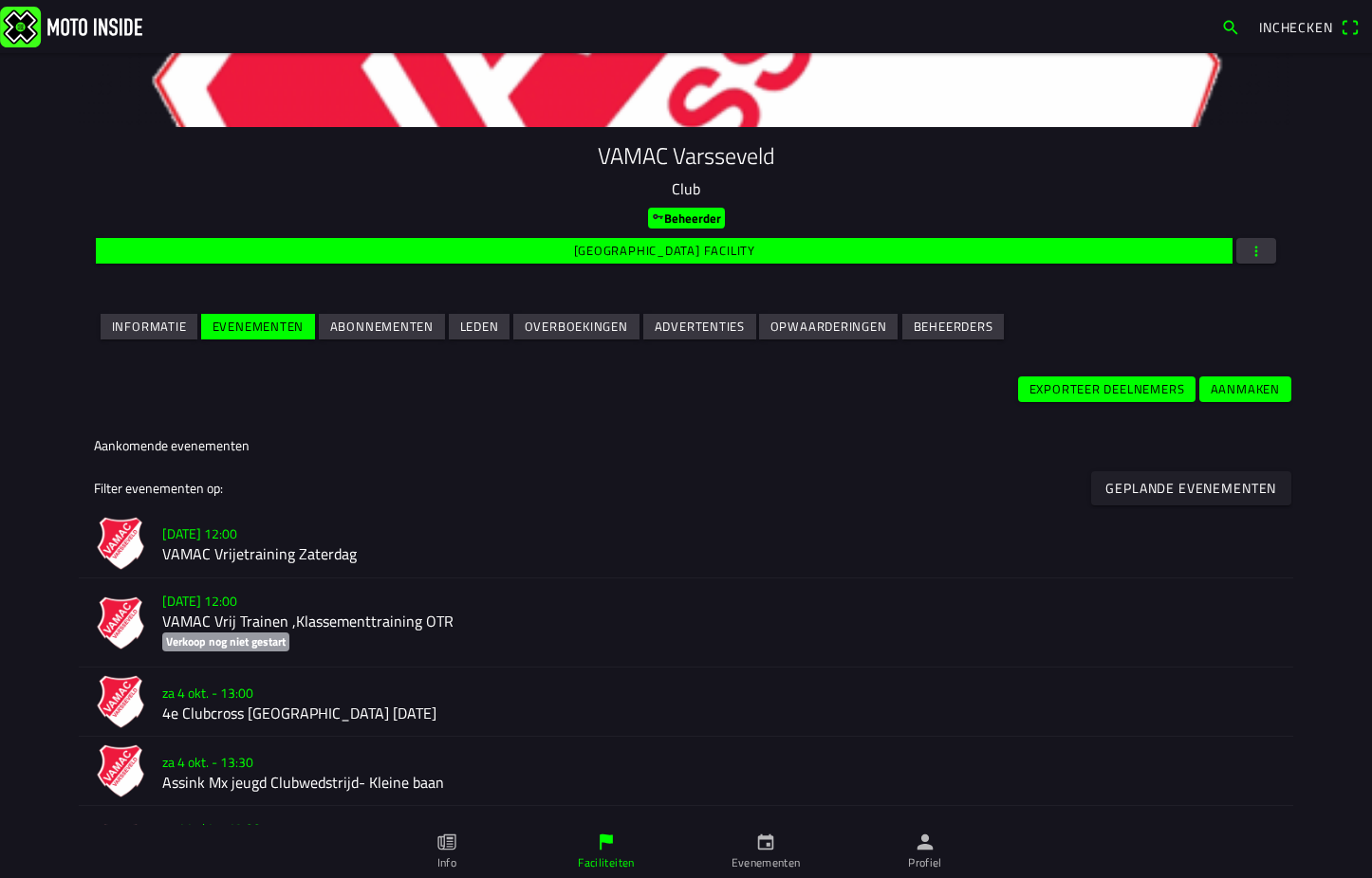 This screenshot has width=1372, height=878. Describe the element at coordinates (925, 863) in the screenshot. I see `ion-label: Profiel` at that location.